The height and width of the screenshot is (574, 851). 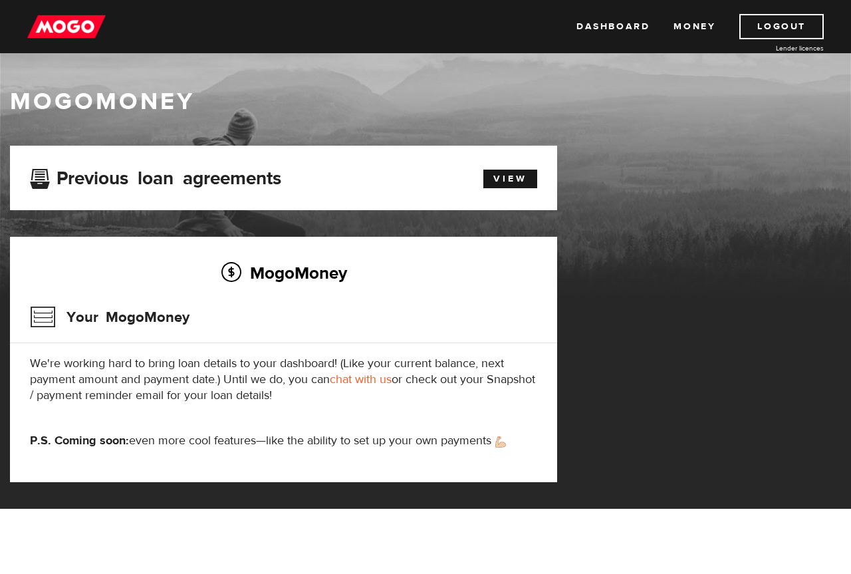 What do you see at coordinates (781, 27) in the screenshot?
I see `a: Logout` at bounding box center [781, 27].